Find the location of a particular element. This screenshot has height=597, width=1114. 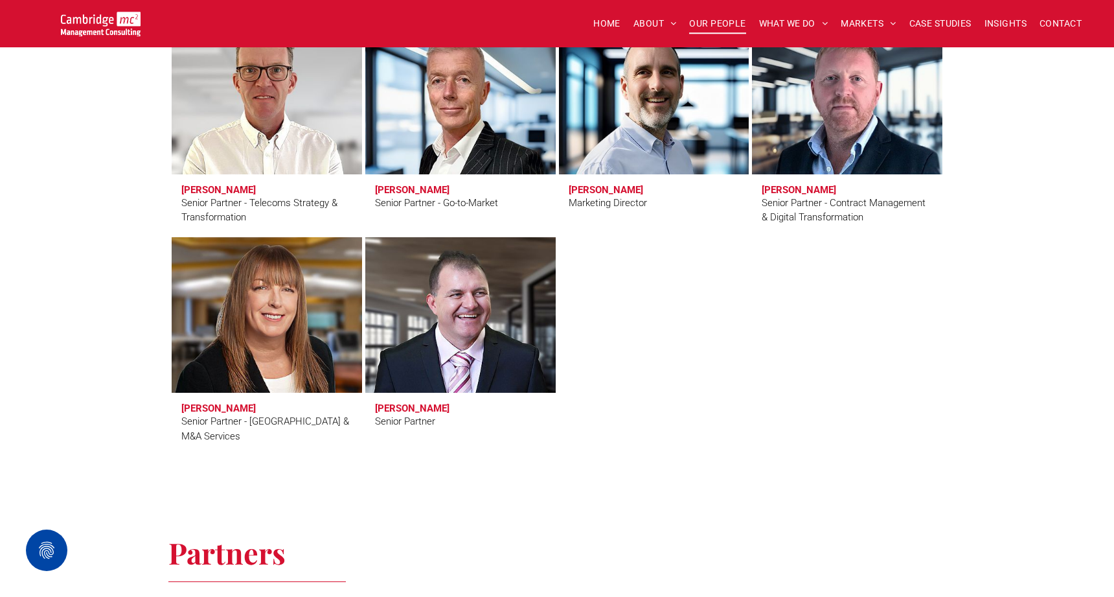

a: Karl Salter is located at coordinates (654, 97).